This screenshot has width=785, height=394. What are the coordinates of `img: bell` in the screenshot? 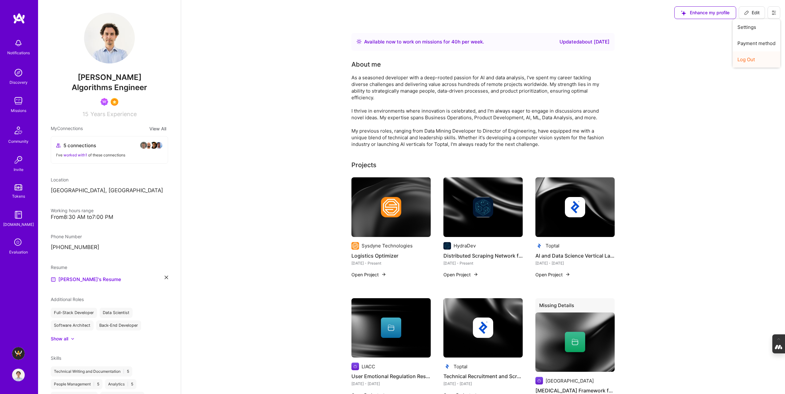 It's located at (18, 43).